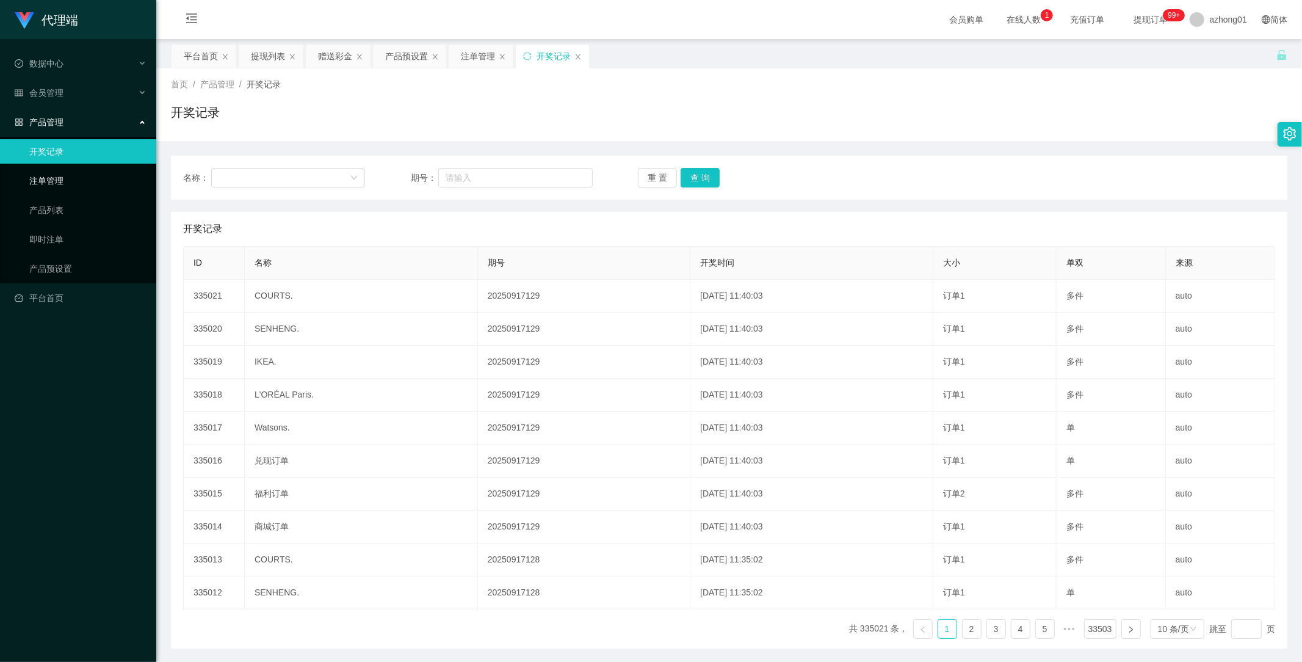  What do you see at coordinates (214, 461) in the screenshot?
I see `td: 335016` at bounding box center [214, 461].